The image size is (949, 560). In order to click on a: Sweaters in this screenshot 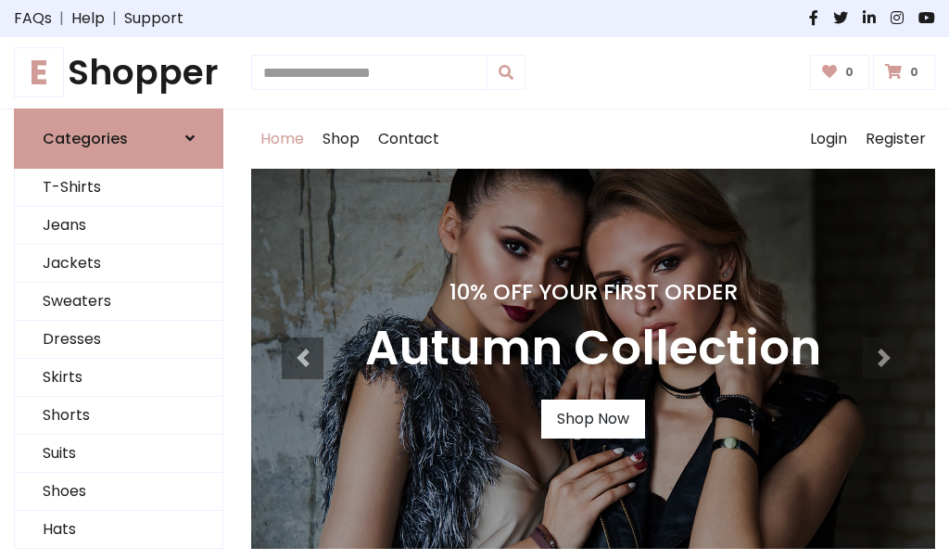, I will do `click(119, 301)`.